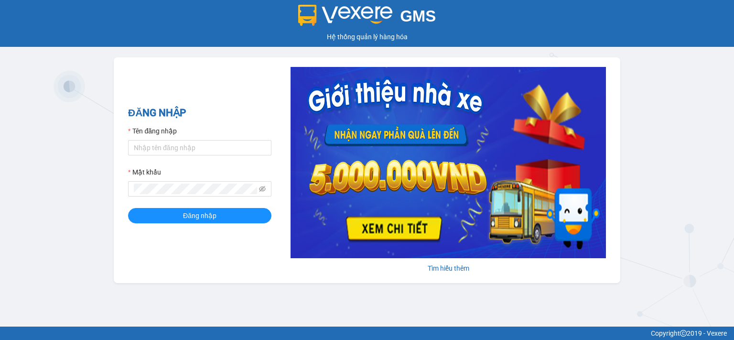  Describe the element at coordinates (195, 189) in the screenshot. I see `input: Mật khẩu` at that location.